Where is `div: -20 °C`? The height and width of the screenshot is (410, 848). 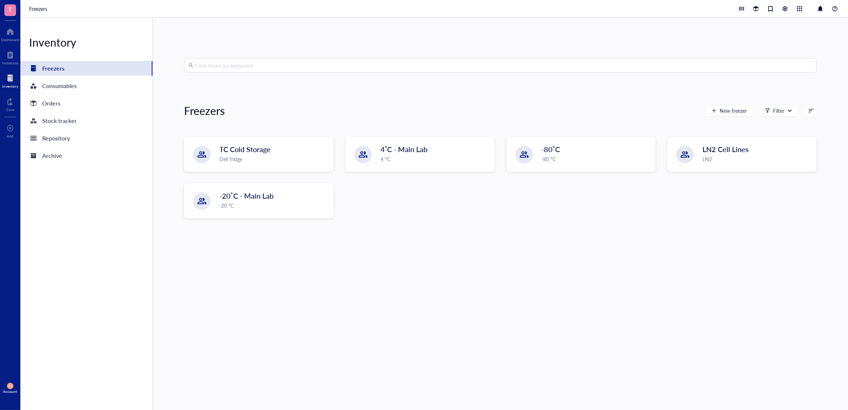 div: -20 °C is located at coordinates (274, 206).